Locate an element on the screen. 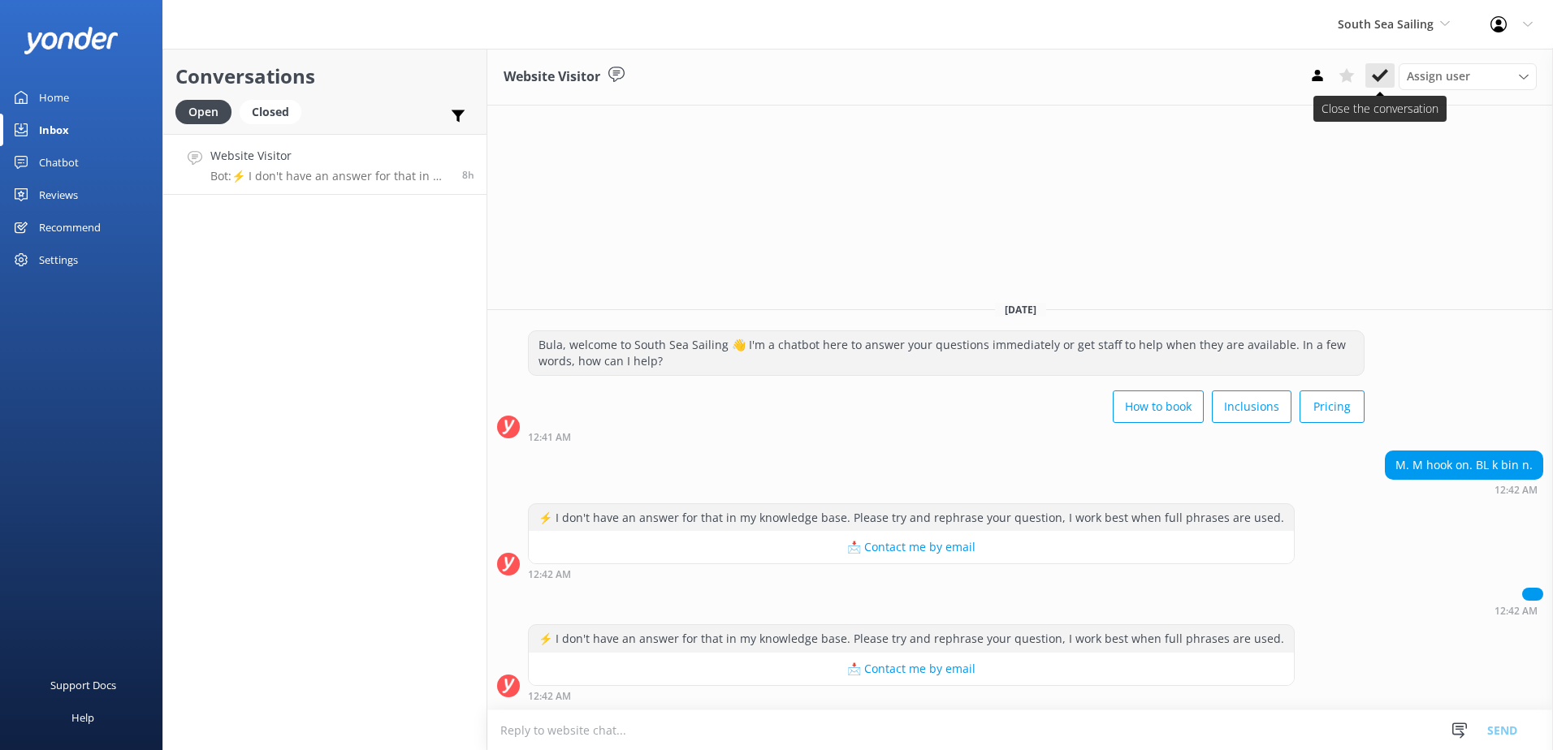 The height and width of the screenshot is (750, 1553). a: Website VisitorBot:⚡ I don't have an answer for that in my knowledge base. Please try and rephras... is located at coordinates (325, 164).